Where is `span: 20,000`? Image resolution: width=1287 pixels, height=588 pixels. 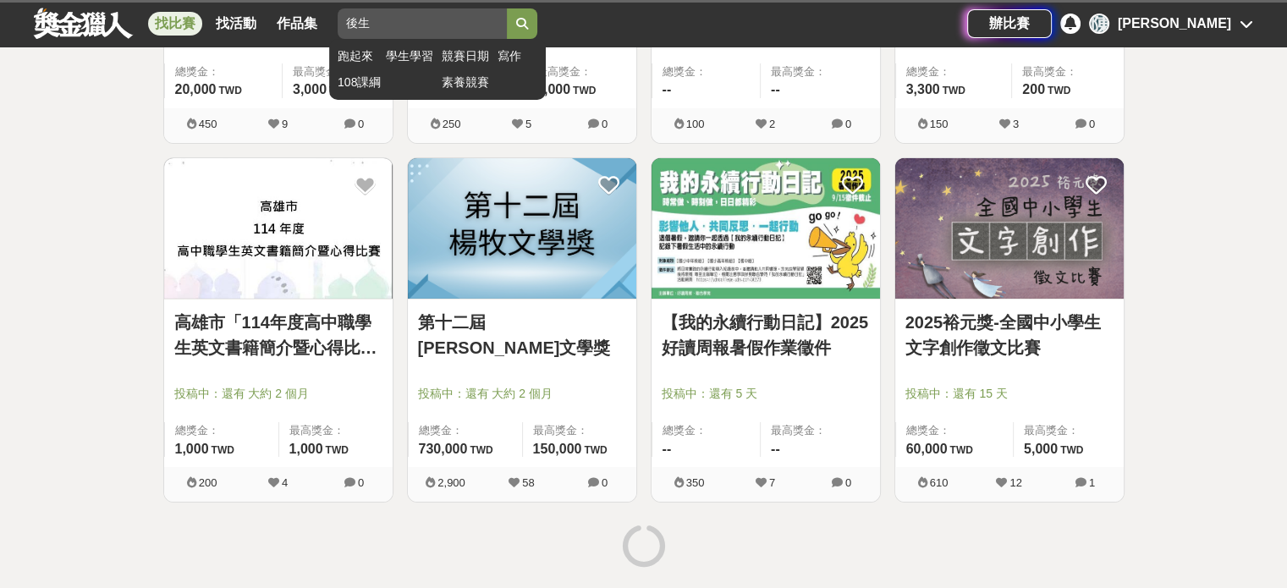 span: 20,000 is located at coordinates (196, 89).